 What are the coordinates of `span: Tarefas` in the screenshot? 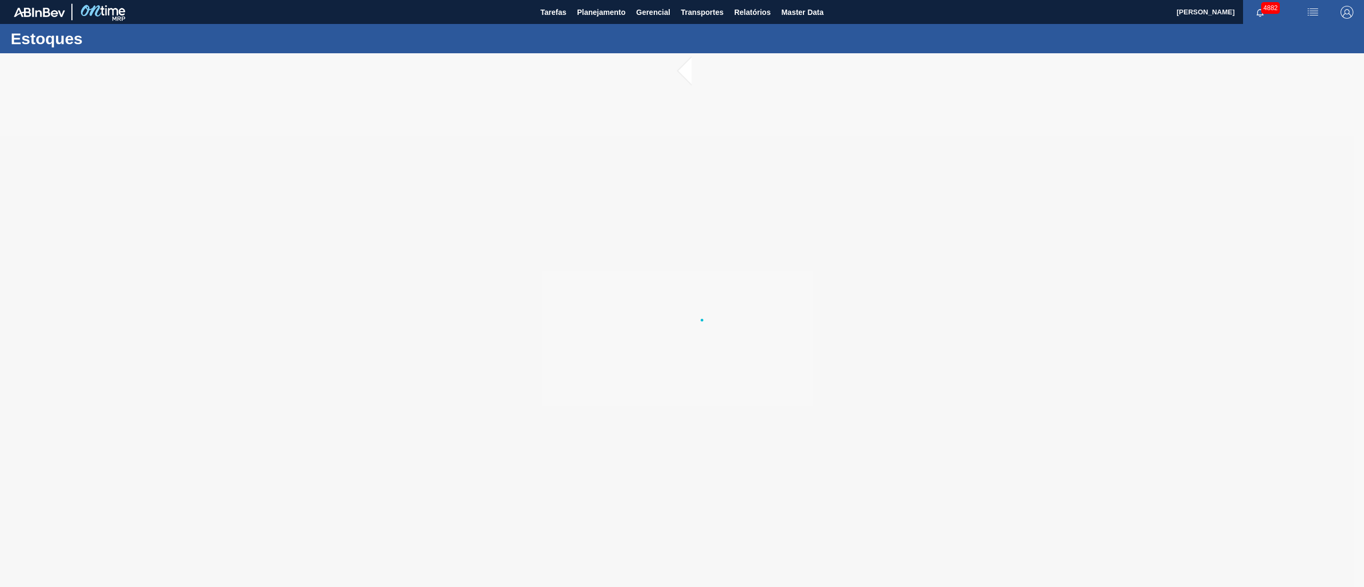 It's located at (553, 12).